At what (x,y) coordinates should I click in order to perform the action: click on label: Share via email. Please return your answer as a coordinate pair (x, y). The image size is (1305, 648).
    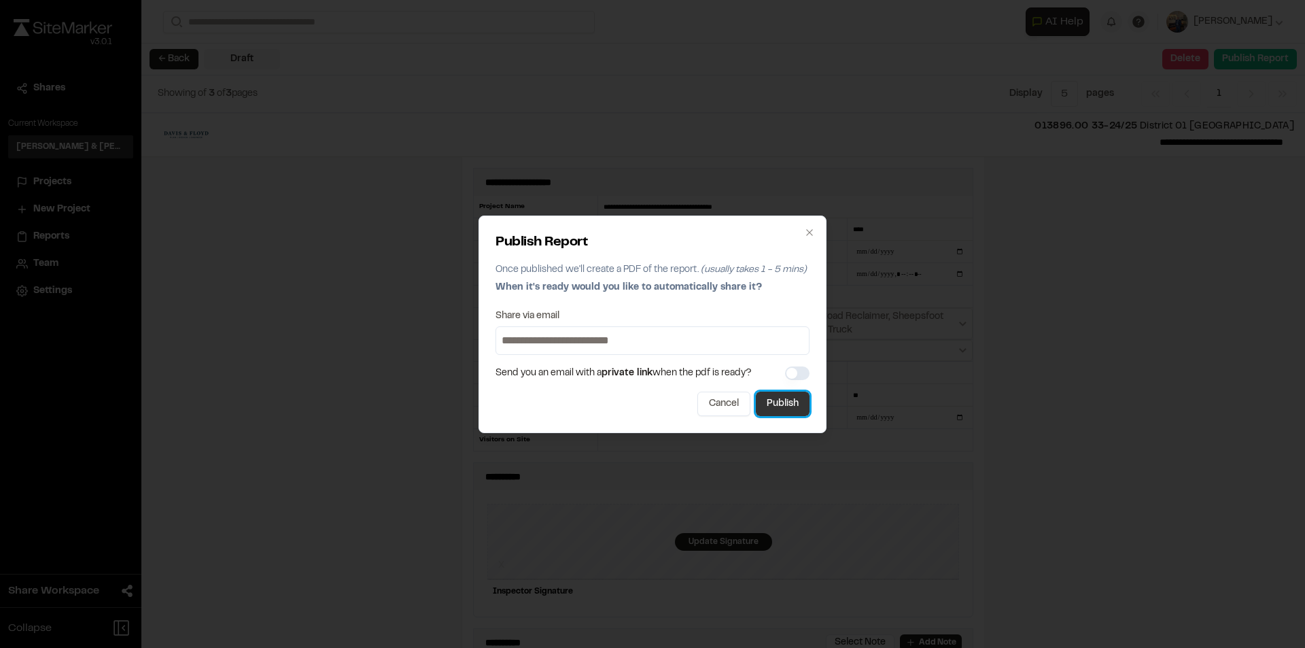
    Looking at the image, I should click on (527, 316).